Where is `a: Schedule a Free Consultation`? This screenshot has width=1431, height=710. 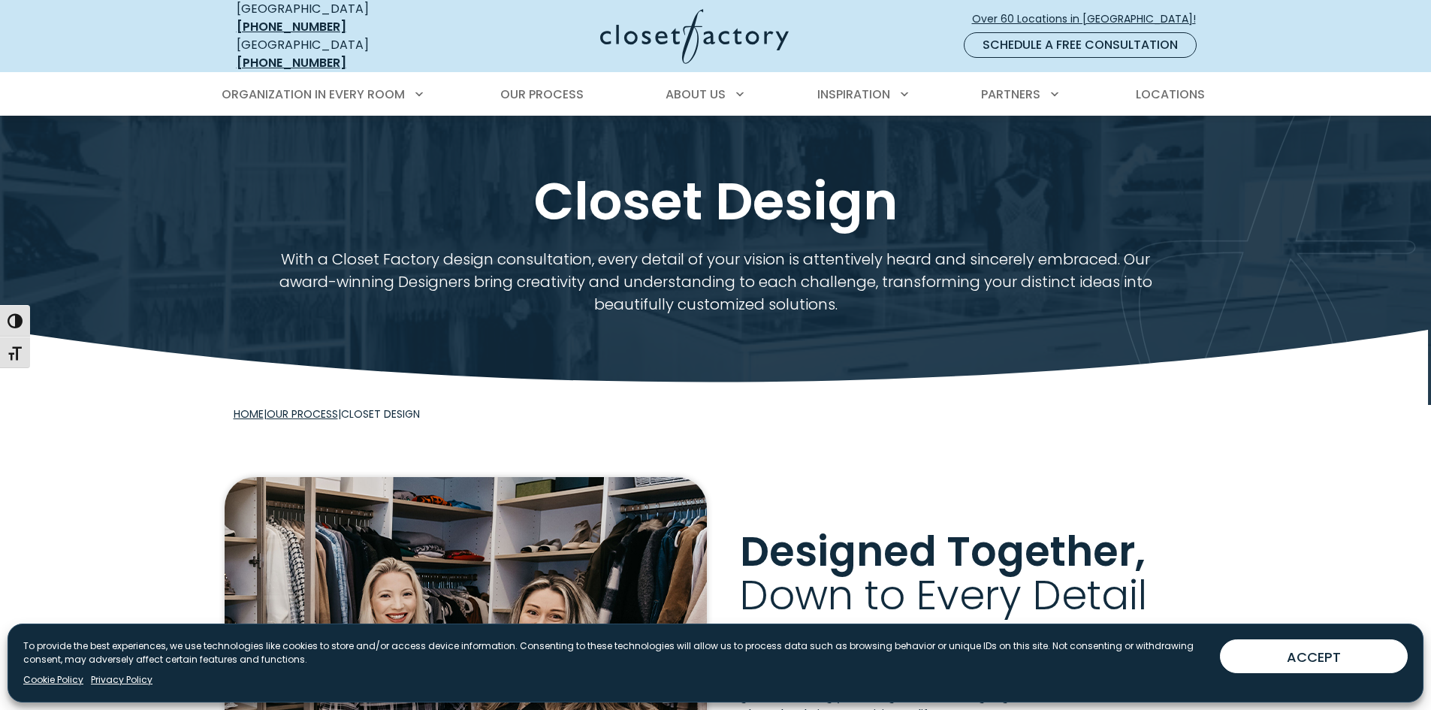 a: Schedule a Free Consultation is located at coordinates (1080, 45).